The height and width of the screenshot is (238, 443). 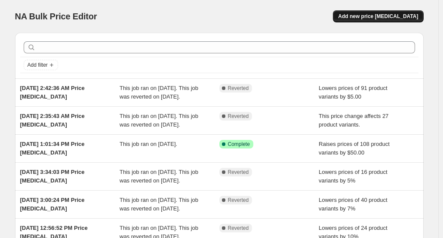 I want to click on span: Lowers prices of 16 product variants by 5%, so click(x=353, y=176).